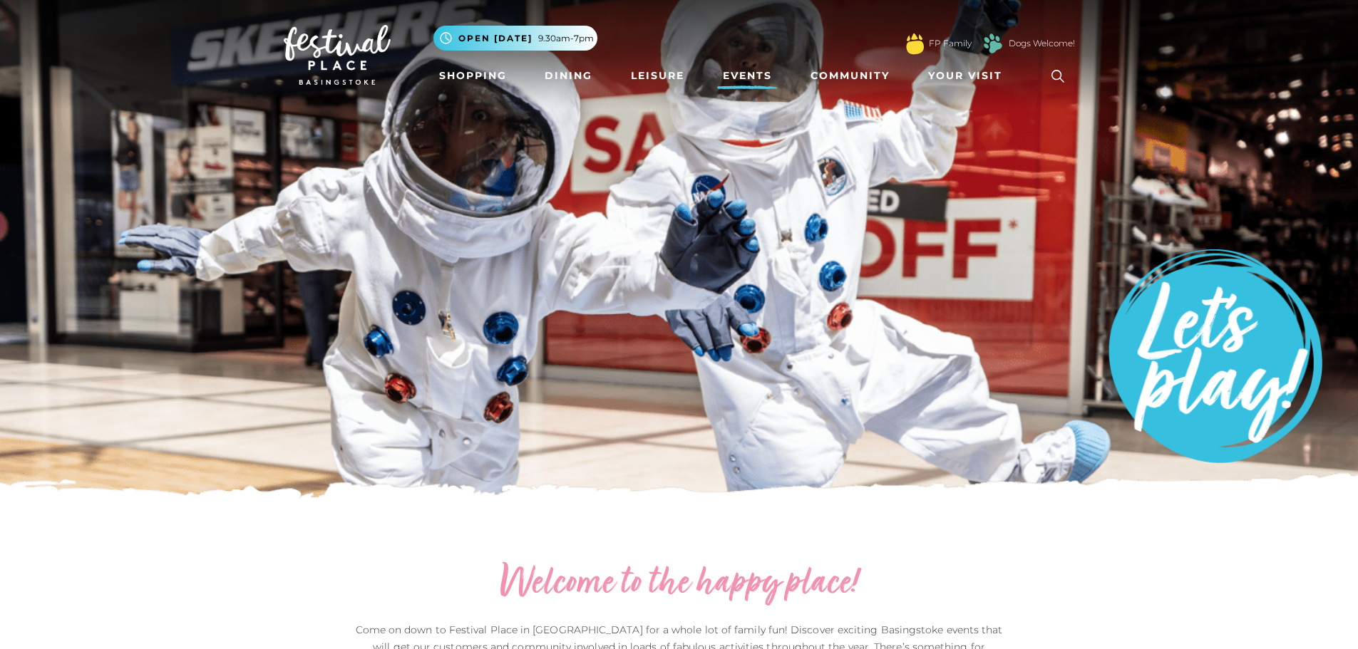  Describe the element at coordinates (969, 76) in the screenshot. I see `a: Your Visit` at that location.